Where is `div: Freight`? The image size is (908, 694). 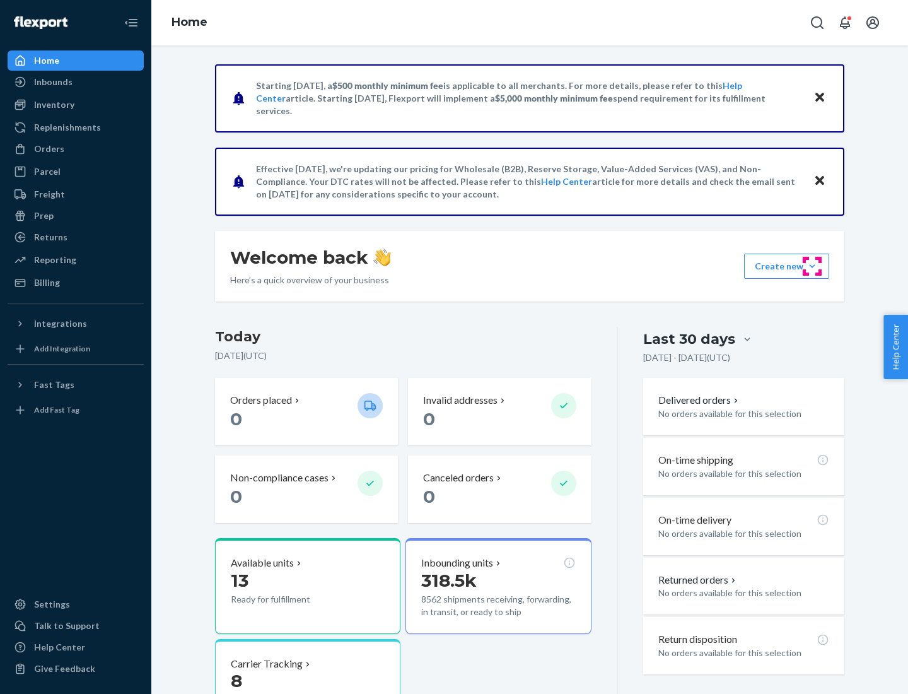
div: Freight is located at coordinates (49, 194).